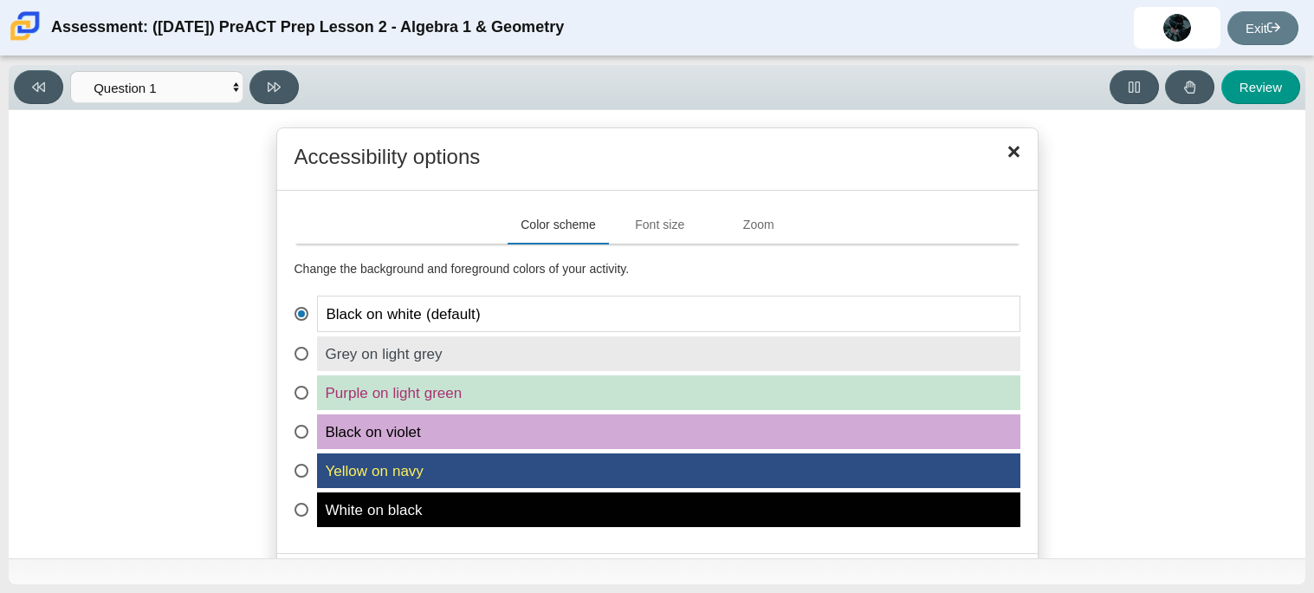 The image size is (1314, 593). I want to click on span: Close, so click(1014, 152).